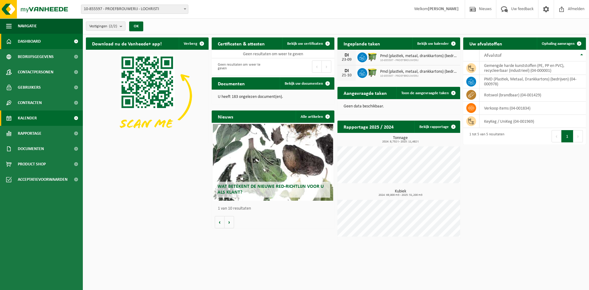 Image resolution: width=589 pixels, height=290 pixels. I want to click on a: Alle artikelen, so click(315, 117).